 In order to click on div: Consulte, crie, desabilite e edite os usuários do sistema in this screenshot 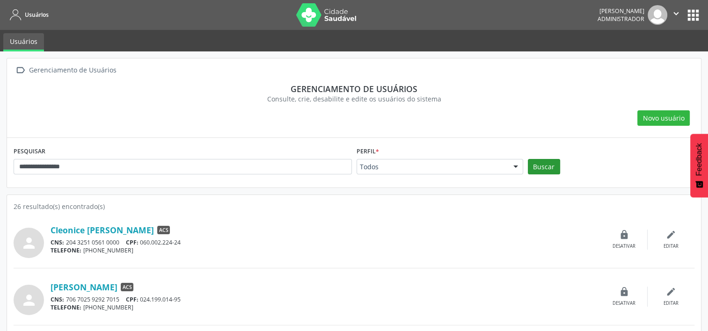, I will do `click(354, 99)`.